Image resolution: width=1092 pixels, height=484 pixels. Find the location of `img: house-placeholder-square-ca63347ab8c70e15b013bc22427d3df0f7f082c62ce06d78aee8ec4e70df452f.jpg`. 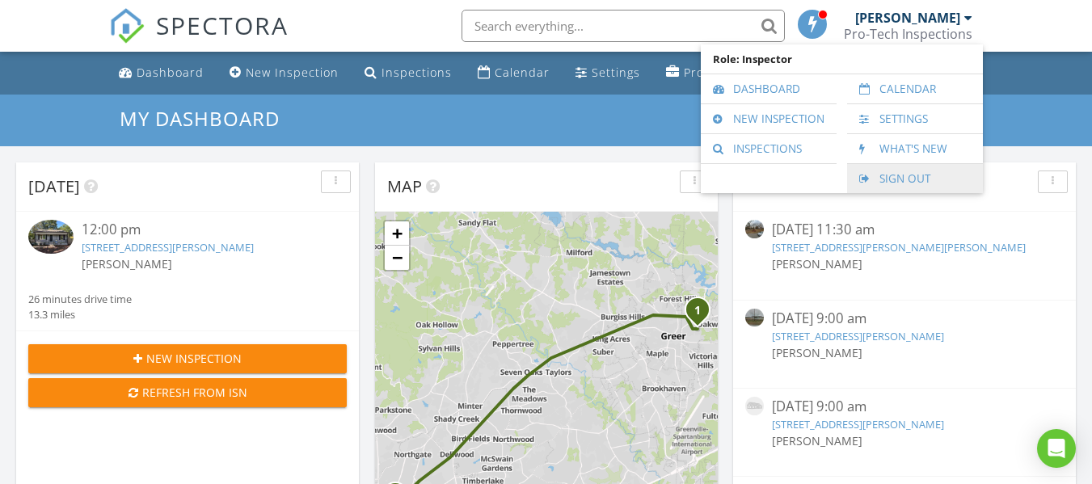

img: house-placeholder-square-ca63347ab8c70e15b013bc22427d3df0f7f082c62ce06d78aee8ec4e70df452f.jpg is located at coordinates (754, 406).